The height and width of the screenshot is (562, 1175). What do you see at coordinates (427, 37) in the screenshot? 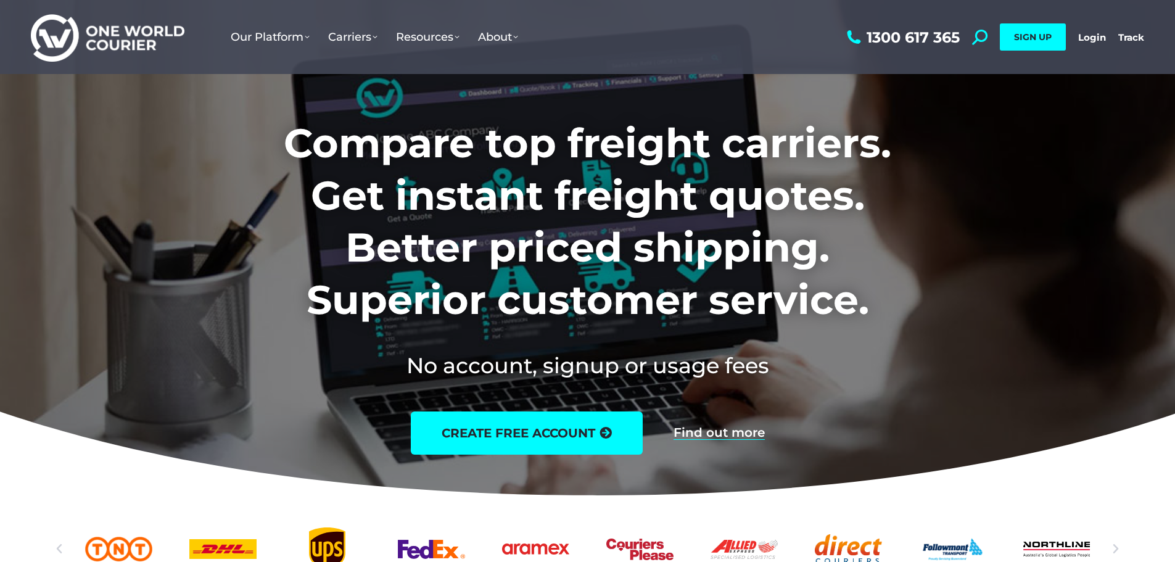
I see `a: Resources` at bounding box center [427, 37].